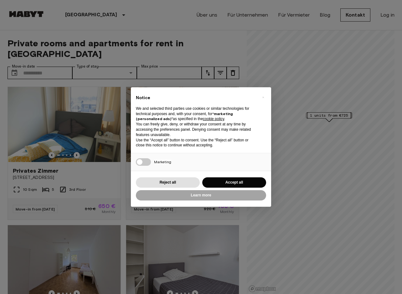  Describe the element at coordinates (263, 97) in the screenshot. I see `button: Close this notice` at that location.